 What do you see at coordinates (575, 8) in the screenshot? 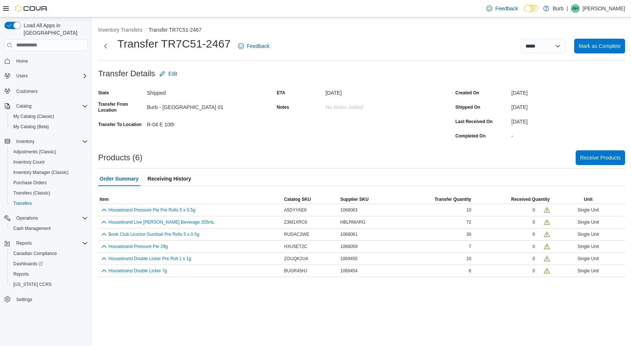
I see `div: Axel Holin` at bounding box center [575, 8].